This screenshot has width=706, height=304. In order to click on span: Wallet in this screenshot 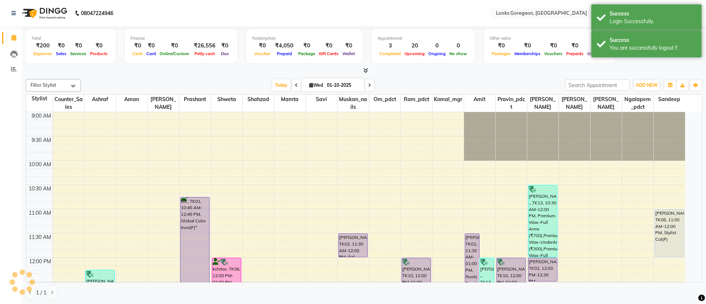, I will do `click(348, 54)`.